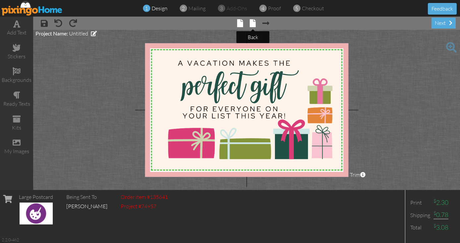 This screenshot has width=460, height=243. What do you see at coordinates (297, 8) in the screenshot?
I see `span: 5` at bounding box center [297, 8].